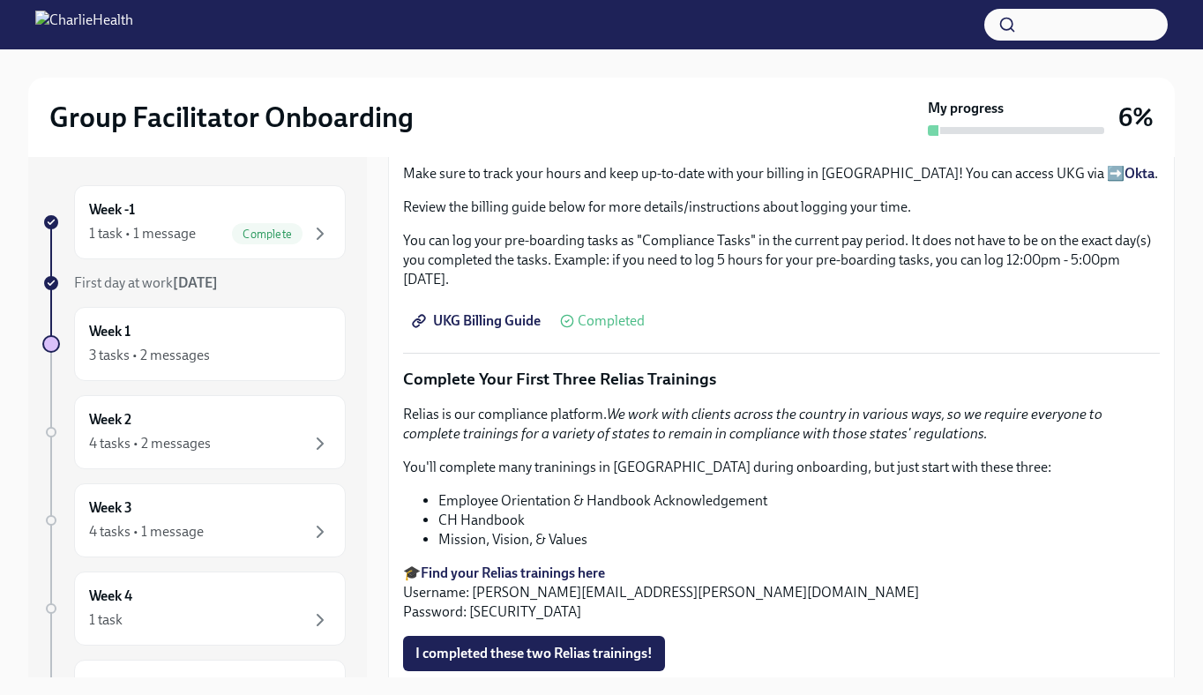 The height and width of the screenshot is (695, 1203). What do you see at coordinates (110, 508) in the screenshot?
I see `h6: Week 3` at bounding box center [110, 508].